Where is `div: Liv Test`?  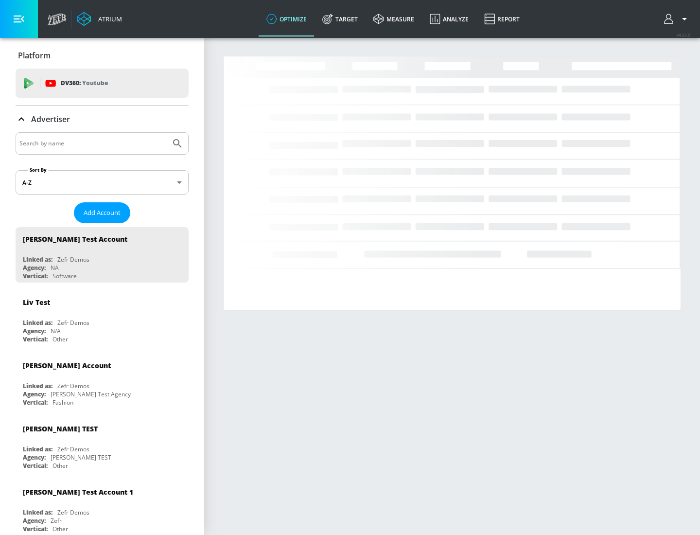
div: Liv Test is located at coordinates (36, 302).